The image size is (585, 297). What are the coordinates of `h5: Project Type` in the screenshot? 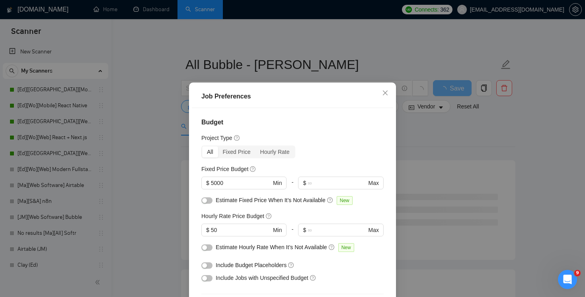 It's located at (217, 138).